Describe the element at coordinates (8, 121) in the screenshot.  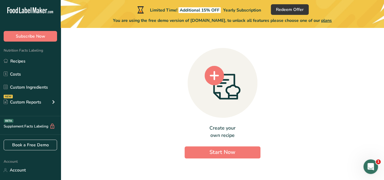
I see `div: BETA` at that location.